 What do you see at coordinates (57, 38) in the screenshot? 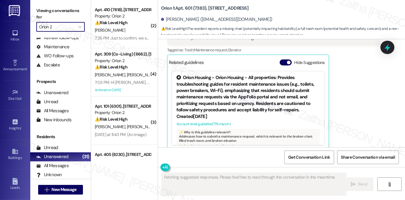
I see `div: Review follow-ups` at bounding box center [57, 38].